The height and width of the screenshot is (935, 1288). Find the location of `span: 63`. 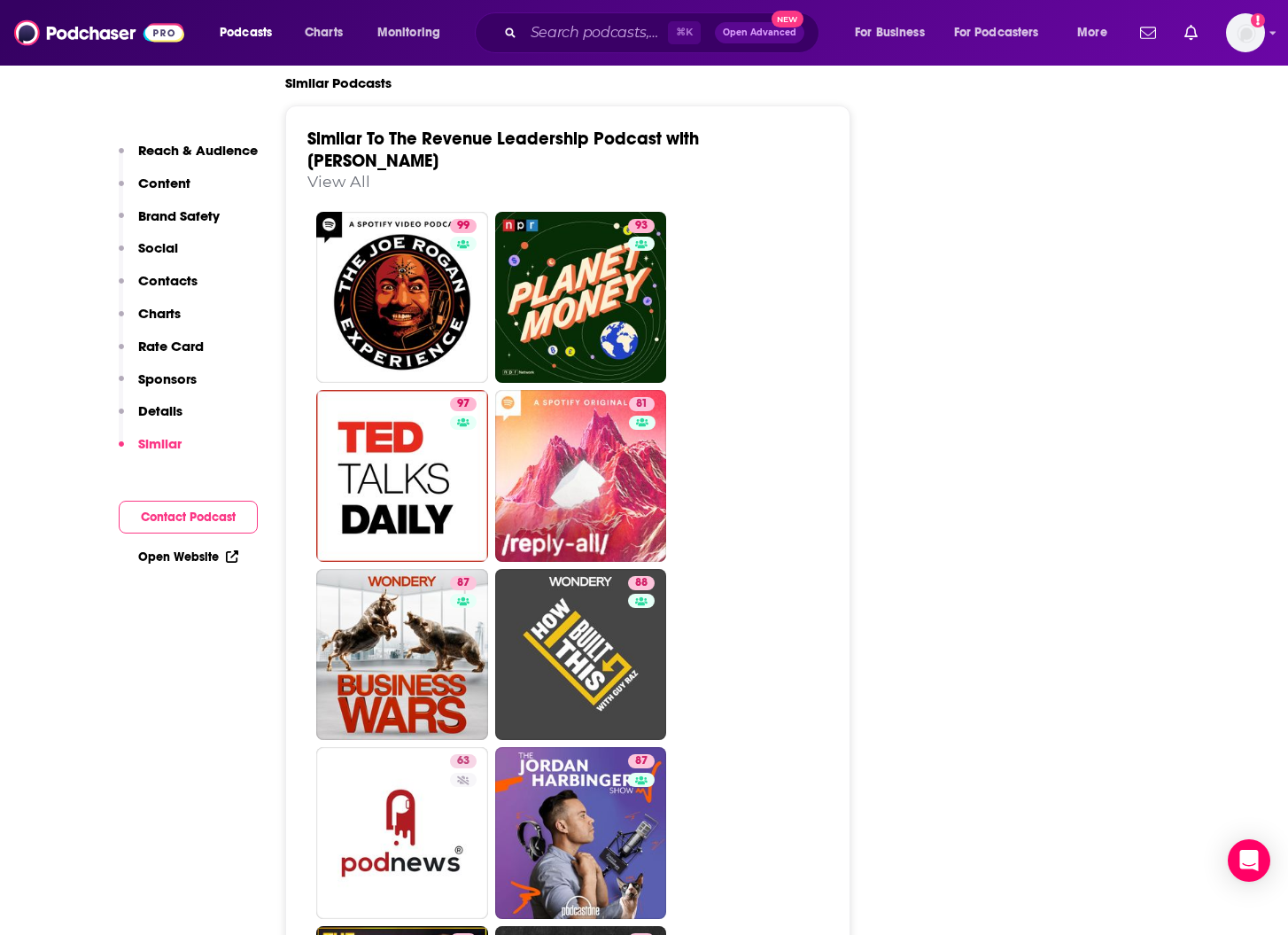

span: 63 is located at coordinates (463, 761).